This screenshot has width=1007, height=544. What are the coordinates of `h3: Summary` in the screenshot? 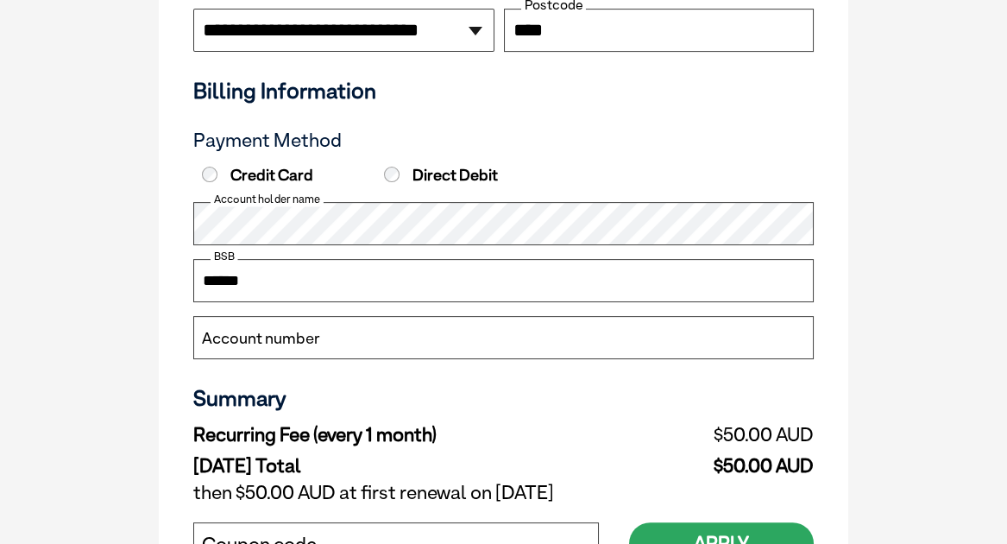 It's located at (503, 398).